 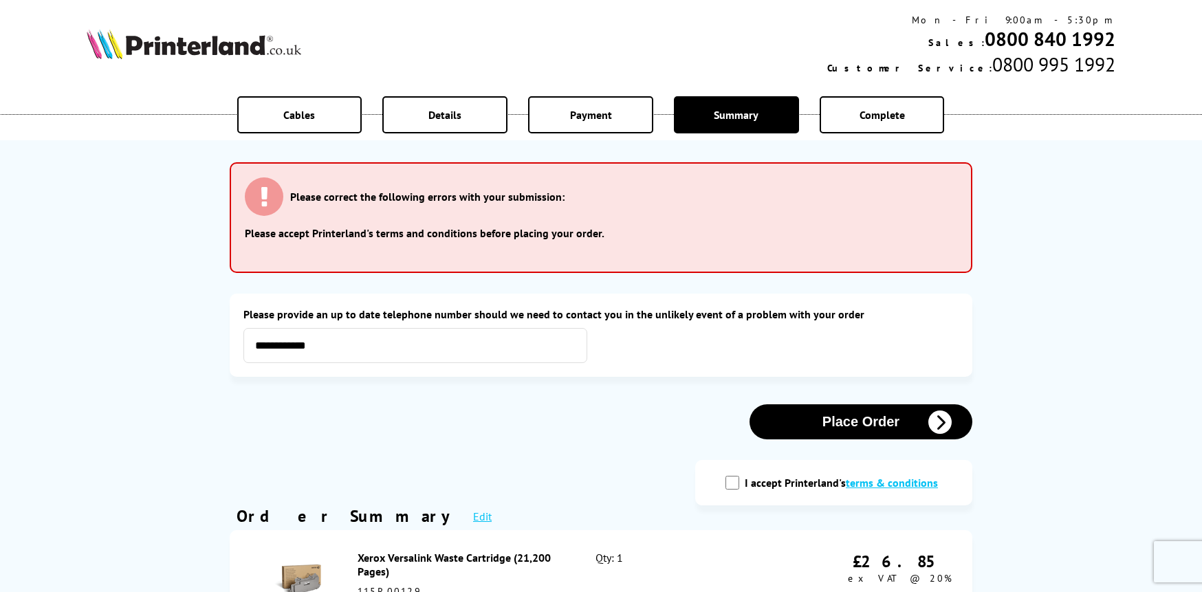 I want to click on button: Place Order, so click(x=861, y=422).